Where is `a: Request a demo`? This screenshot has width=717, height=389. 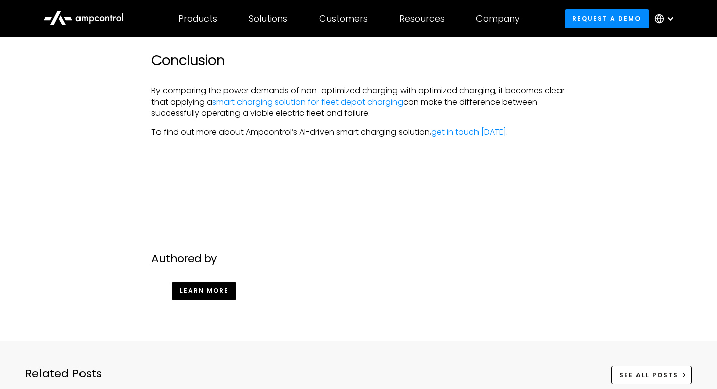
a: Request a demo is located at coordinates (607, 18).